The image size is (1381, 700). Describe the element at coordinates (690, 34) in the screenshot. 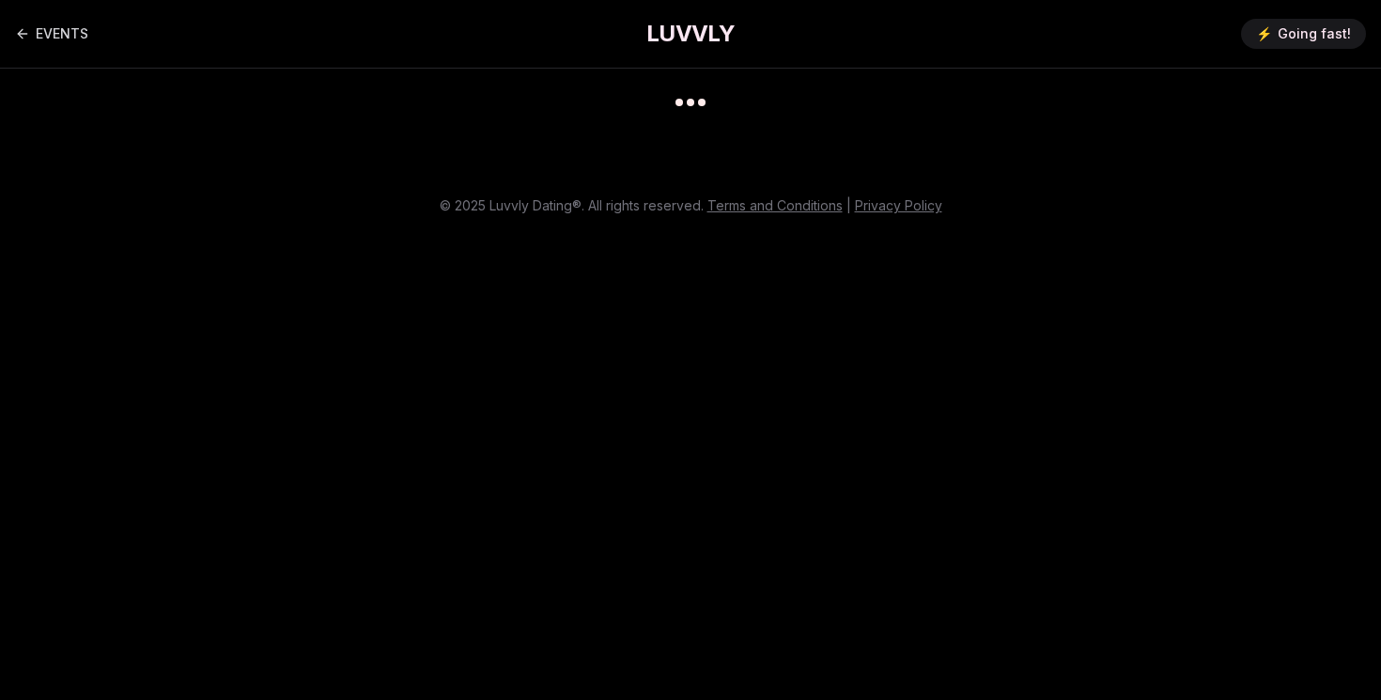

I see `h1: LUVVLY` at that location.